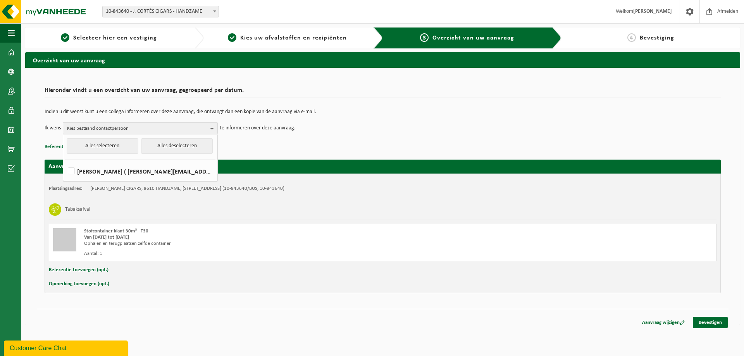  Describe the element at coordinates (66, 188) in the screenshot. I see `strong: Plaatsingsadres:` at that location.